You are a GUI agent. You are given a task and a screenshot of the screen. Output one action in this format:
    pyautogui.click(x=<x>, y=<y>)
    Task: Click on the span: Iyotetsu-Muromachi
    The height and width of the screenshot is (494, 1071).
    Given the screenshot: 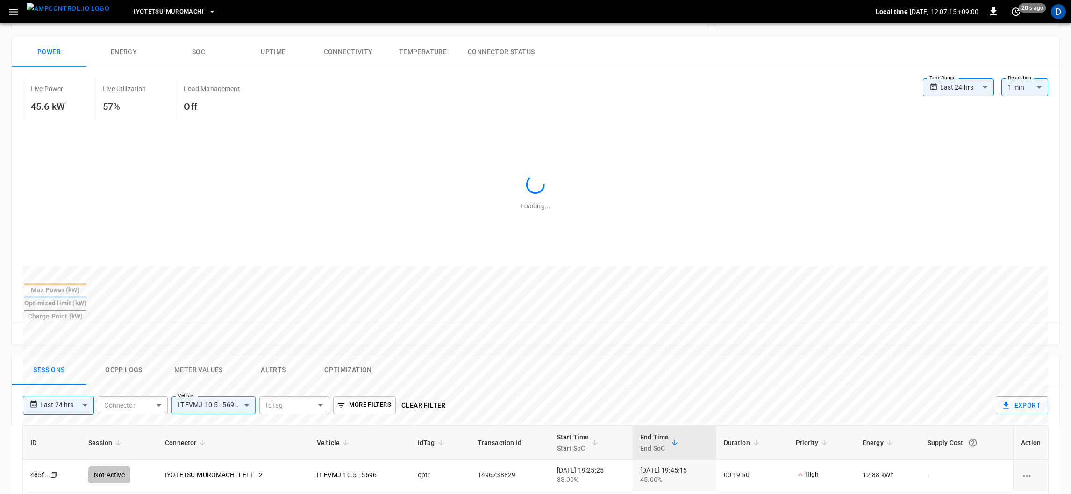 What is the action you would take?
    pyautogui.click(x=169, y=12)
    